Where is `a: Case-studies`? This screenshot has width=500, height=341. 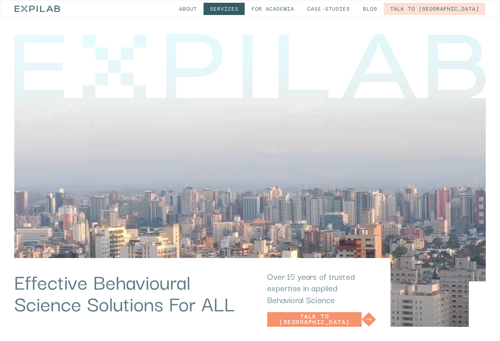
a: Case-studies is located at coordinates (328, 9).